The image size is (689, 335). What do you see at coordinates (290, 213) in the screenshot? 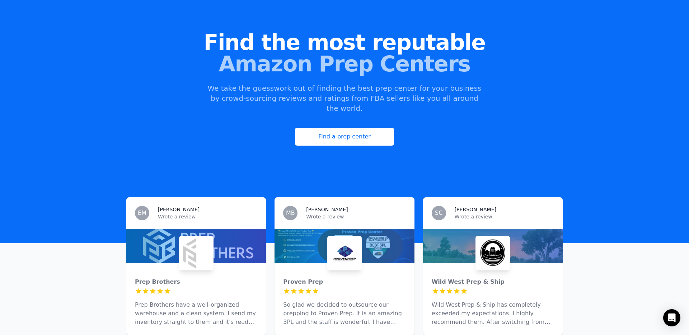
I see `span: MB` at bounding box center [290, 213].